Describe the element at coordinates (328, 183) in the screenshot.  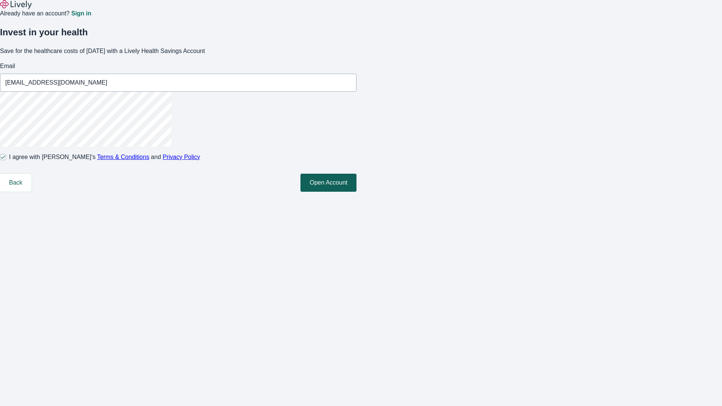
I see `button: Open Account` at that location.